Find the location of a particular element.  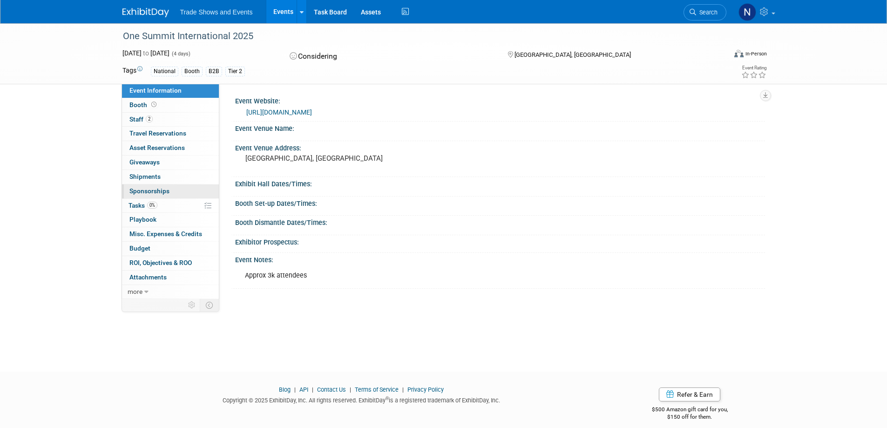

span: more is located at coordinates (135, 291).